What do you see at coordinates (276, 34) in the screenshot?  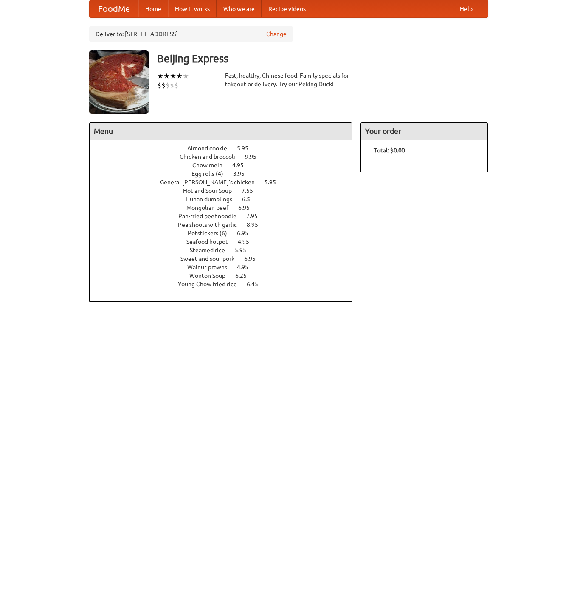 I see `a: Change` at bounding box center [276, 34].